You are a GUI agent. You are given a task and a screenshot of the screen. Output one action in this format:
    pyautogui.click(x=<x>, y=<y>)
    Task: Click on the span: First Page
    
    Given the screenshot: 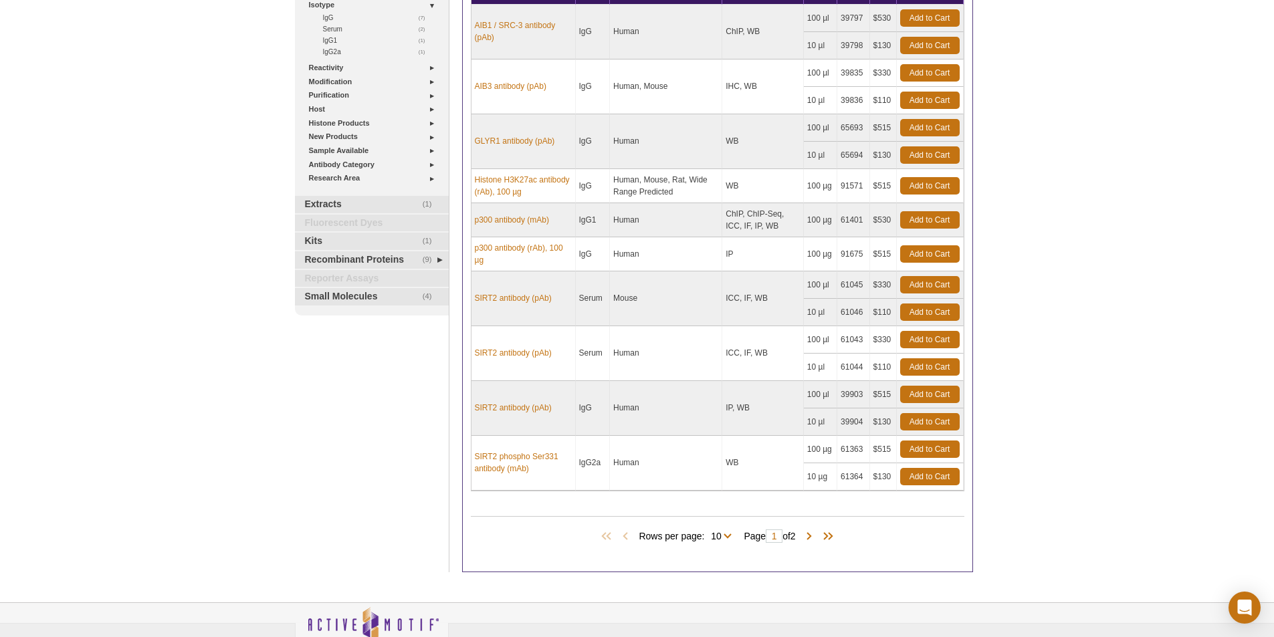 What is the action you would take?
    pyautogui.click(x=609, y=537)
    